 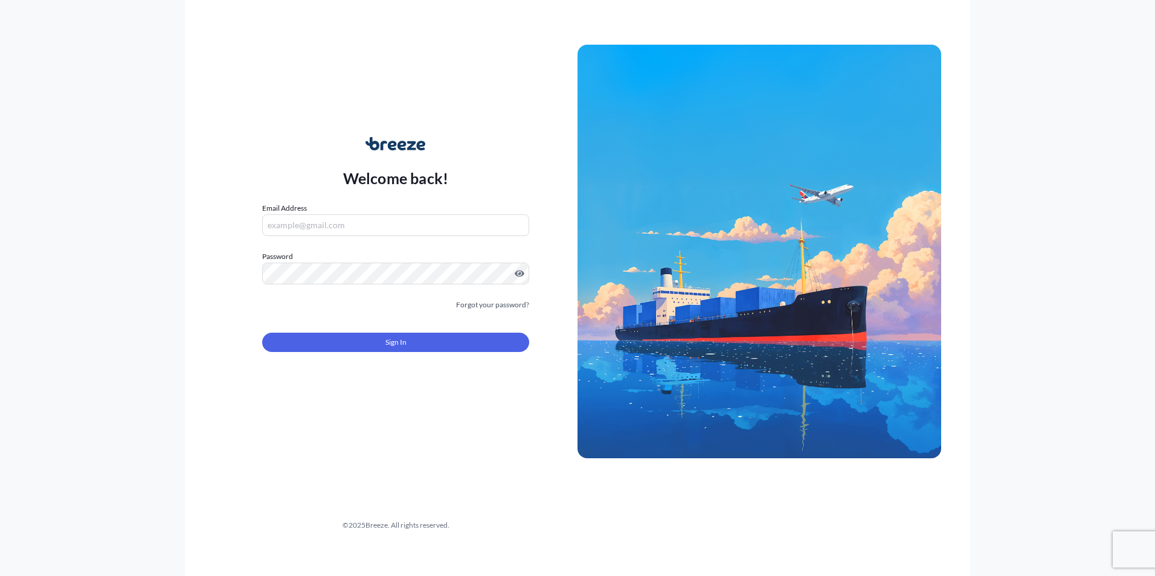 What do you see at coordinates (396, 342) in the screenshot?
I see `button: Sign In` at bounding box center [396, 342].